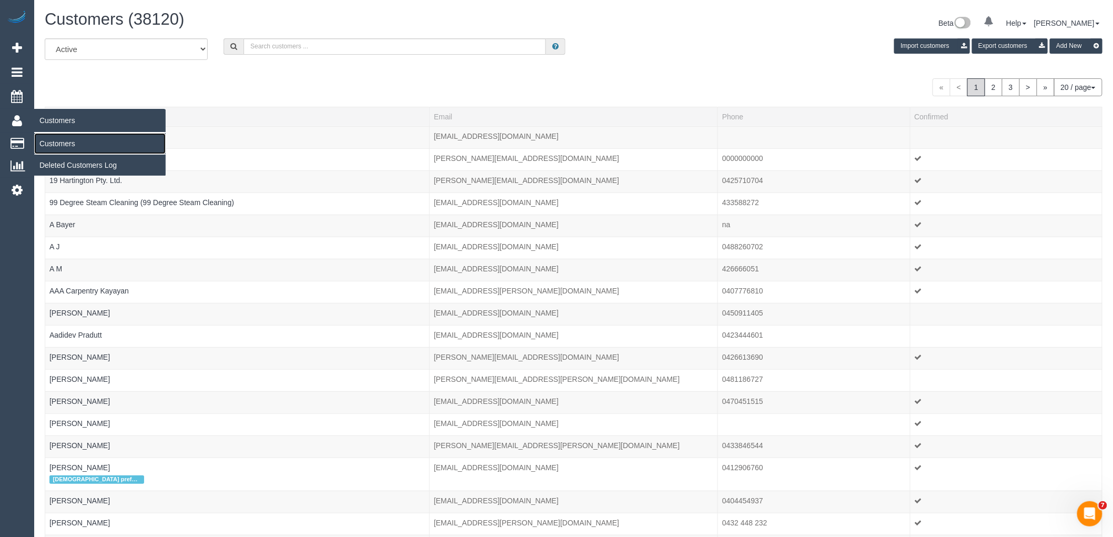  Describe the element at coordinates (1077, 46) in the screenshot. I see `button: Add New` at that location.